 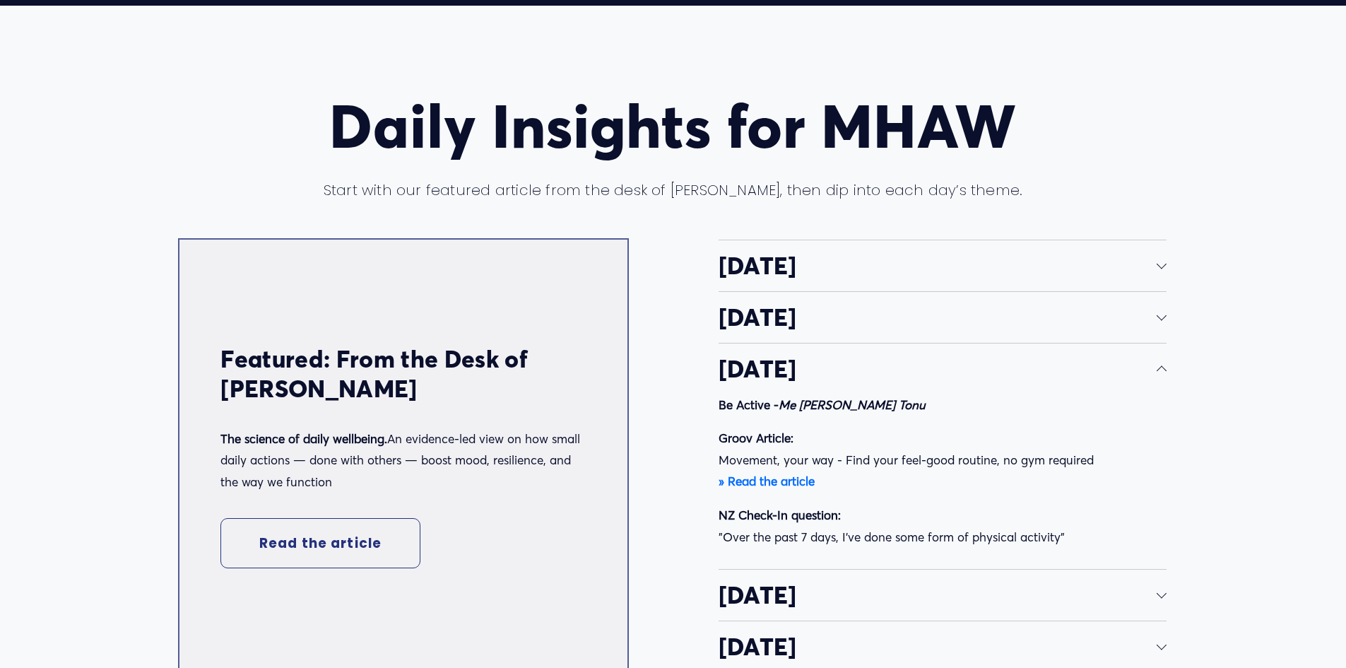 What do you see at coordinates (674, 127) in the screenshot?
I see `h1: Daily Insights for MHAW` at bounding box center [674, 127].